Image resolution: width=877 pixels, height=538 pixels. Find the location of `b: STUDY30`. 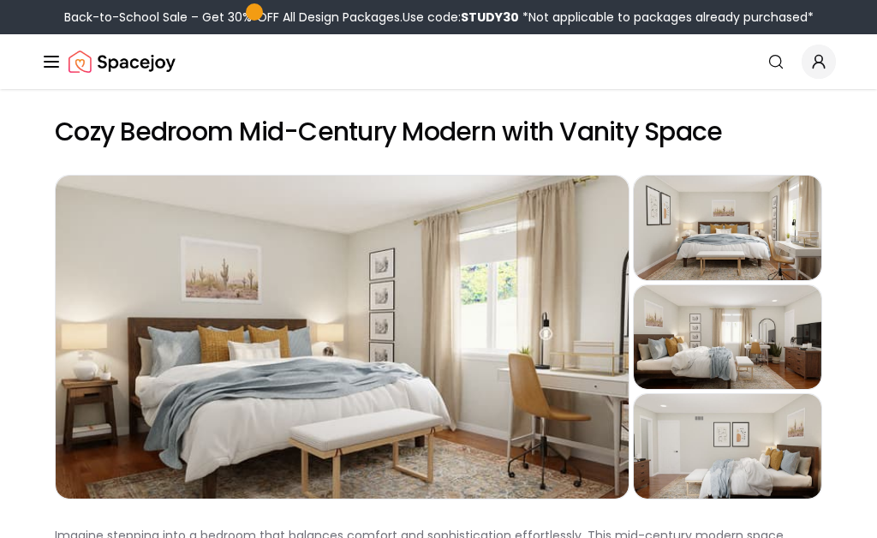

b: STUDY30 is located at coordinates (490, 17).